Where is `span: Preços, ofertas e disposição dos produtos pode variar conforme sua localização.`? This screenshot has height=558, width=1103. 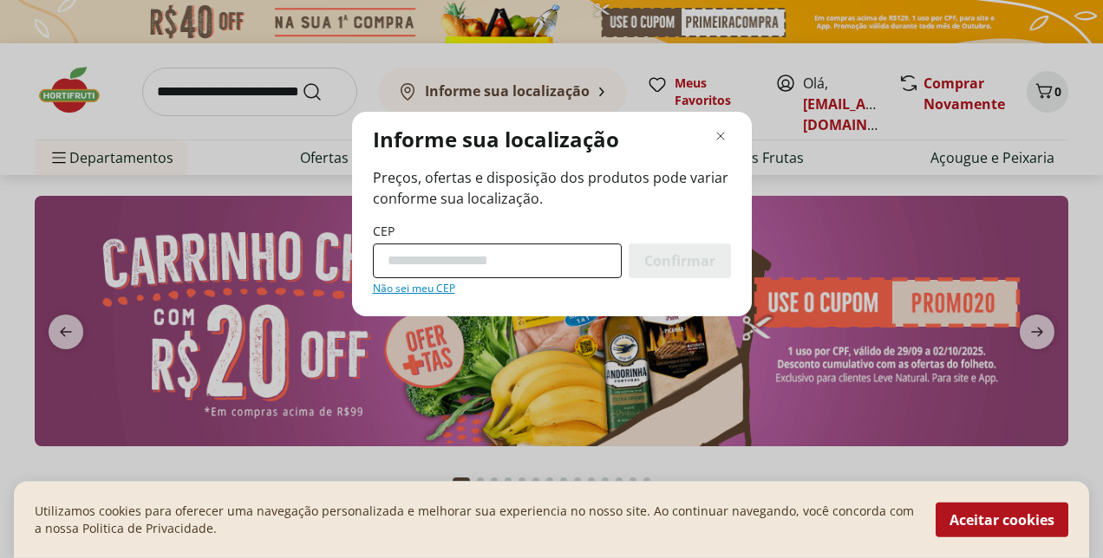 span: Preços, ofertas e disposição dos produtos pode variar conforme sua localização. is located at coordinates (551, 188).